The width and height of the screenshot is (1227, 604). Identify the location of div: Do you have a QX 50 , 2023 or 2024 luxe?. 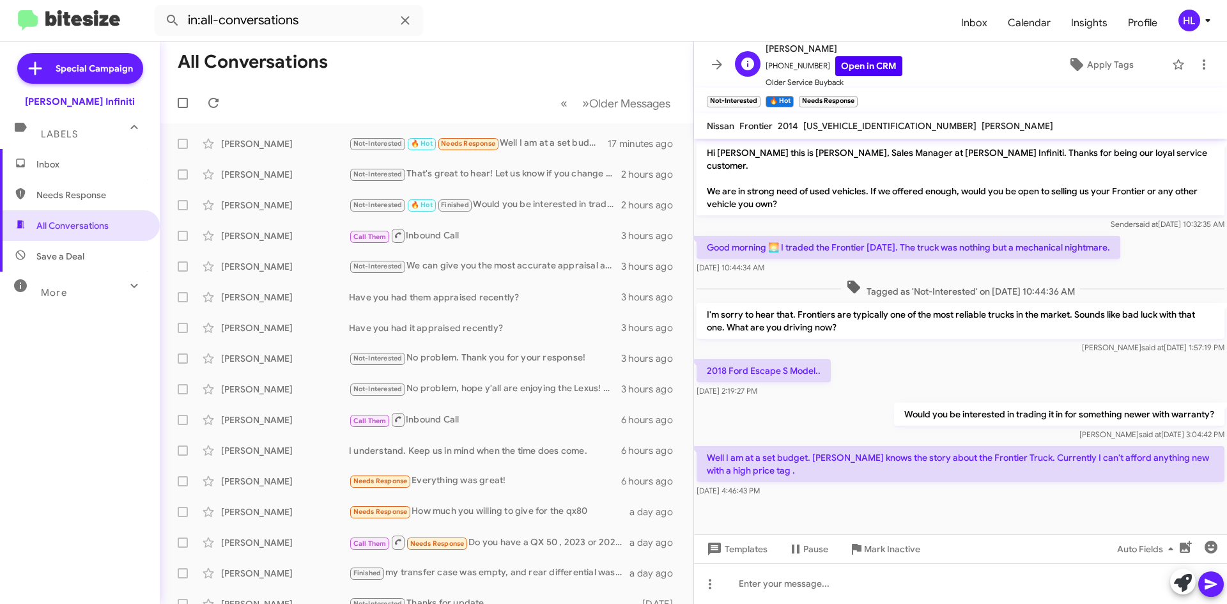
(489, 542).